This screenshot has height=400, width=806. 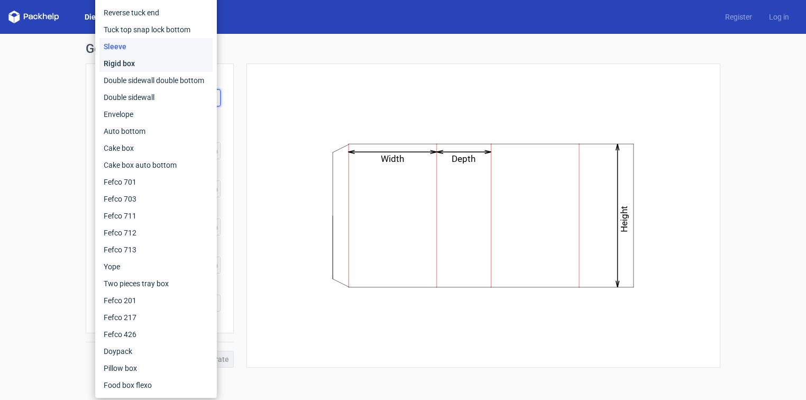 What do you see at coordinates (156, 216) in the screenshot?
I see `div: Fefco 711` at bounding box center [156, 216].